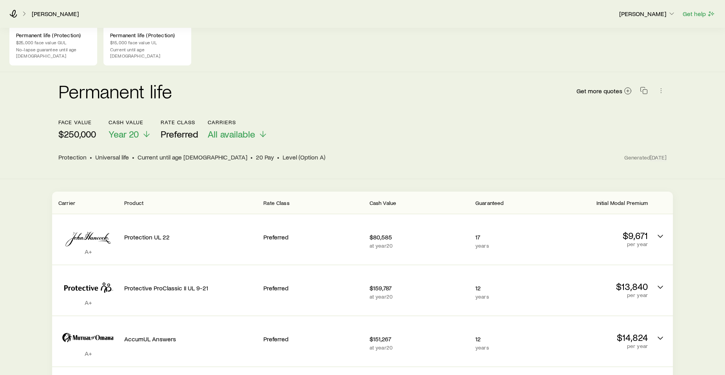  Describe the element at coordinates (622, 203) in the screenshot. I see `span: Initial Modal Premium` at that location.